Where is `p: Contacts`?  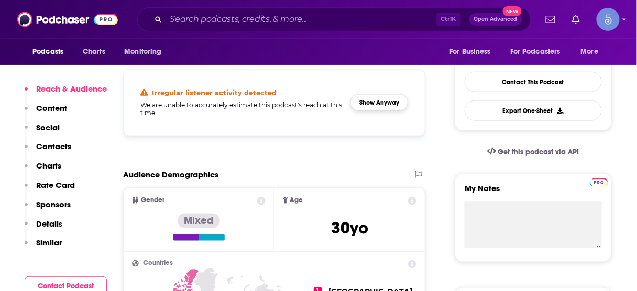
p: Contacts is located at coordinates (53, 146).